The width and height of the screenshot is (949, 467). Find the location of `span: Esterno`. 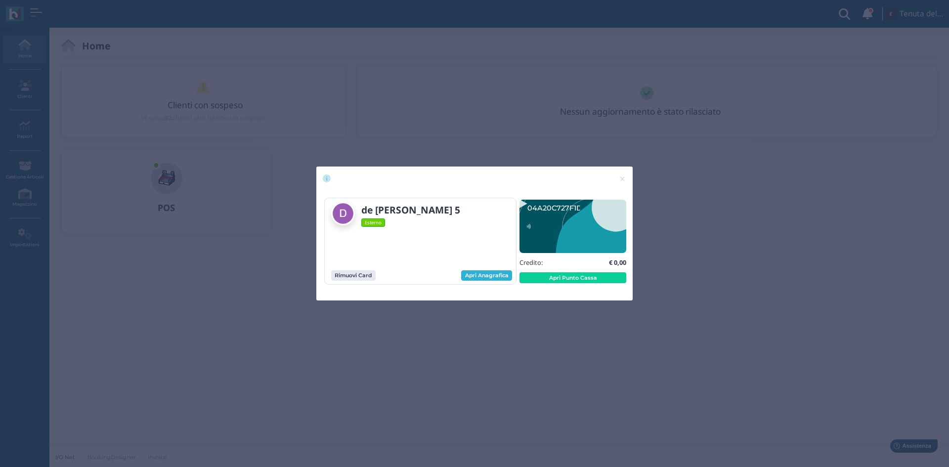

span: Esterno is located at coordinates (373, 222).